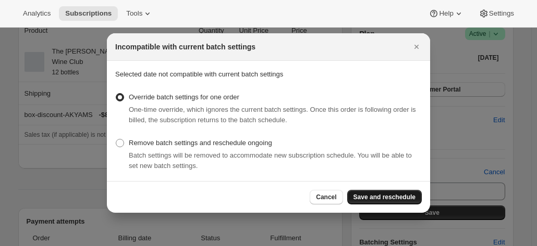 This screenshot has height=246, width=537. What do you see at coordinates (88, 14) in the screenshot?
I see `button: Subscriptions` at bounding box center [88, 14].